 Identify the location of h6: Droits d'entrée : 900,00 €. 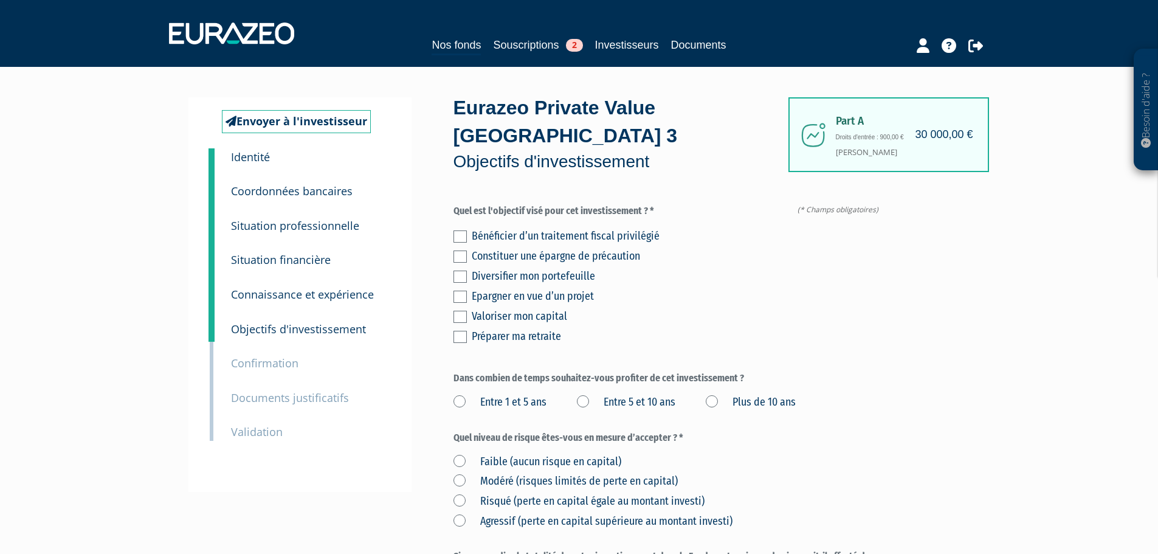
(903, 137).